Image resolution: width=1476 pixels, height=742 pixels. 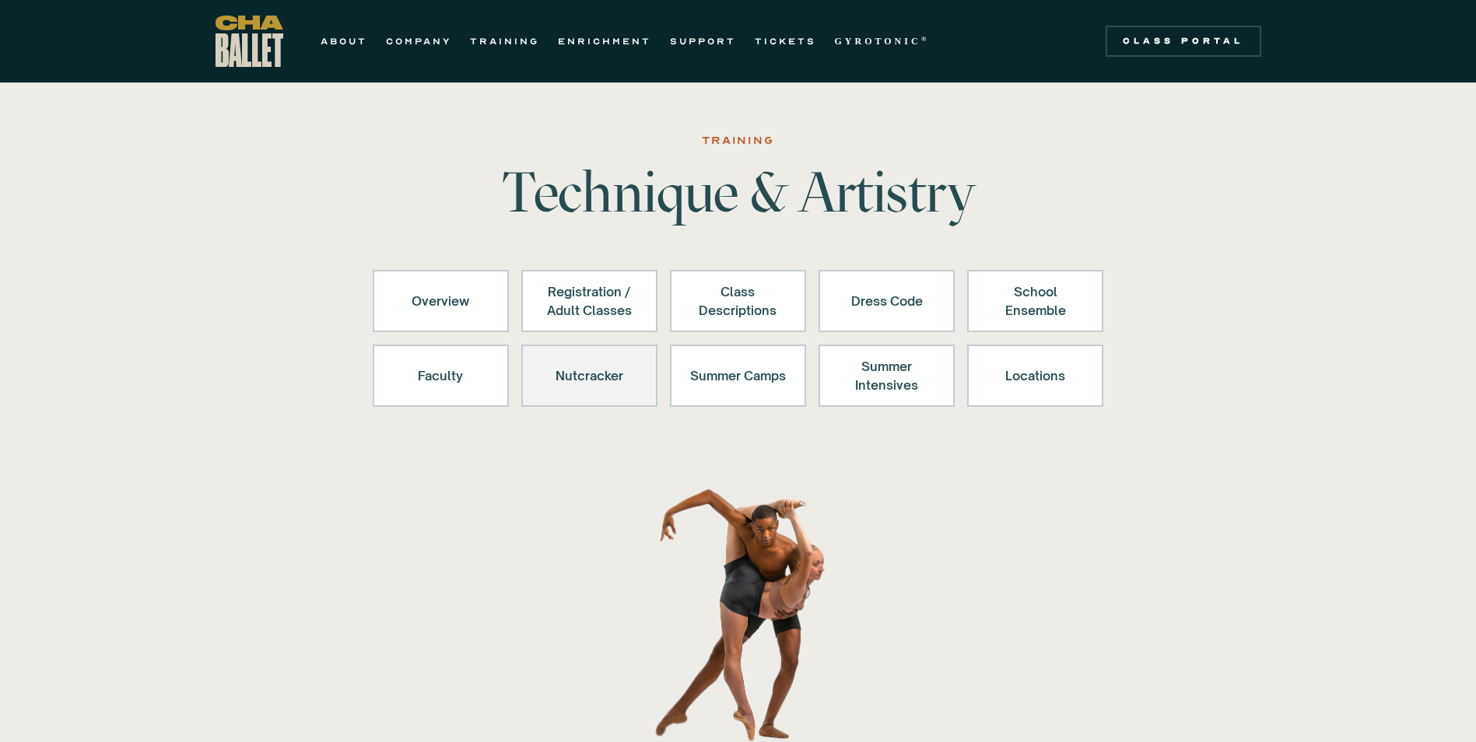 What do you see at coordinates (703, 41) in the screenshot?
I see `a: SUPPORT` at bounding box center [703, 41].